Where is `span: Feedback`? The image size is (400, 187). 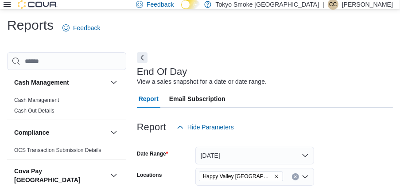
span: Feedback is located at coordinates (86, 28).